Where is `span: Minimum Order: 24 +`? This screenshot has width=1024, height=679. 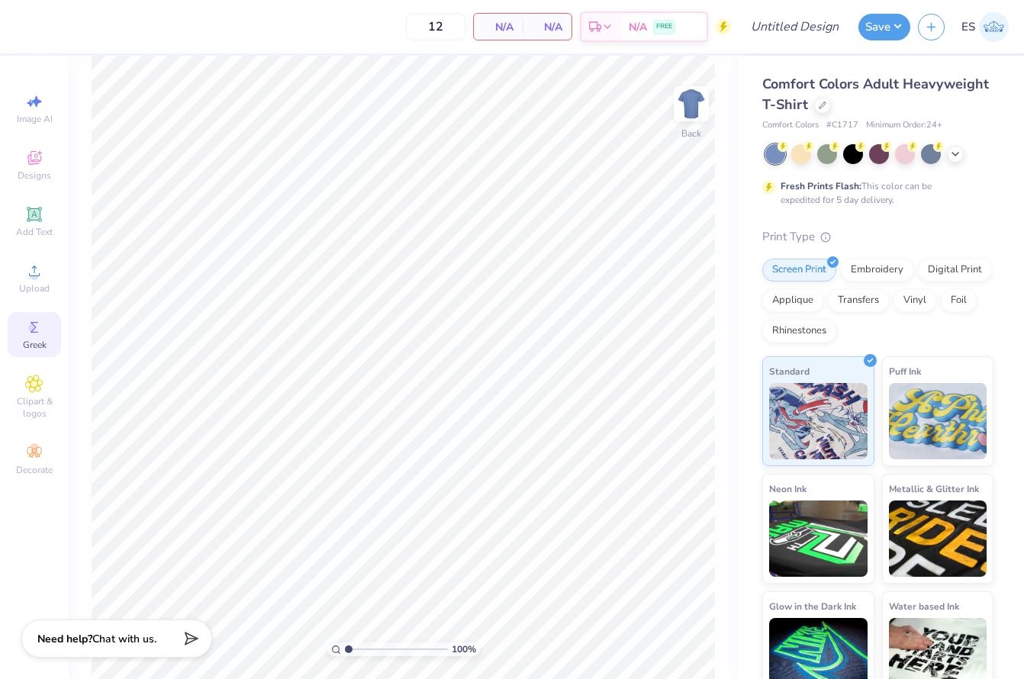 span: Minimum Order: 24 + is located at coordinates (904, 125).